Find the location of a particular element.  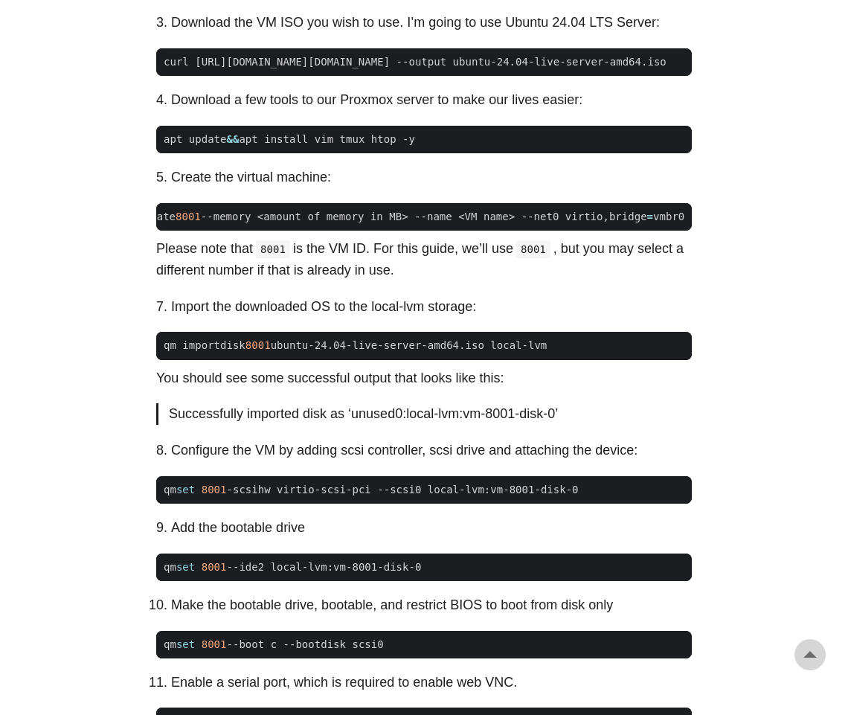

p: You should see some successful output that looks like this: is located at coordinates (424, 378).